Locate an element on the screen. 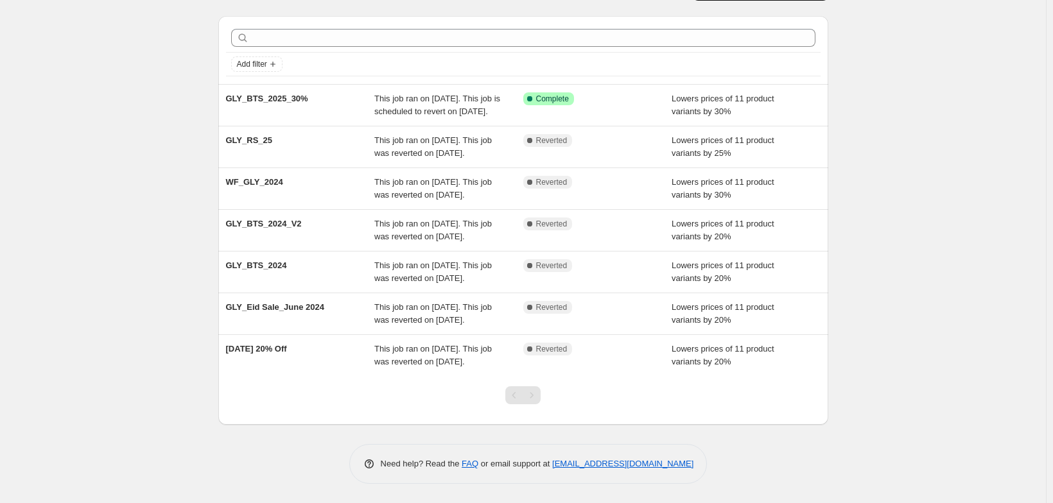  span: WF_GLY_2024 is located at coordinates (254, 182).